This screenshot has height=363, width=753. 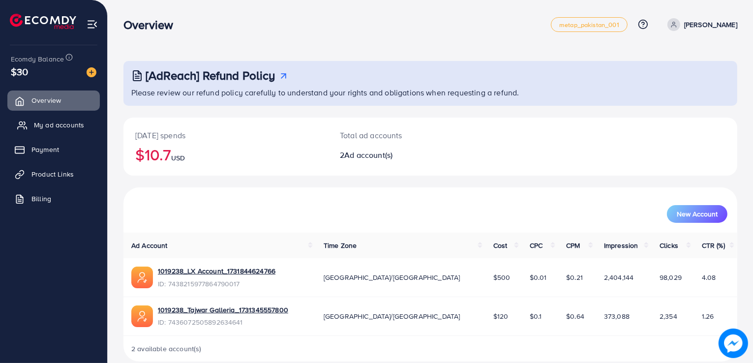 What do you see at coordinates (178, 158) in the screenshot?
I see `span: USD` at bounding box center [178, 158].